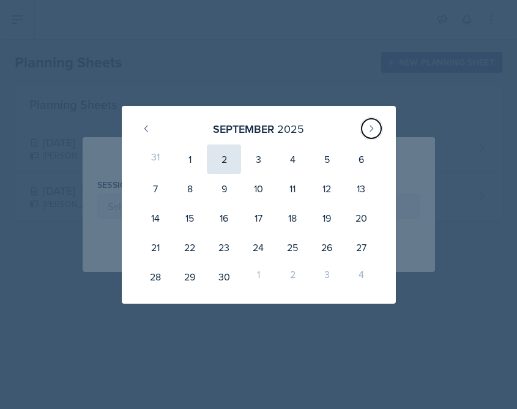 This screenshot has width=517, height=409. I want to click on div: 21, so click(156, 247).